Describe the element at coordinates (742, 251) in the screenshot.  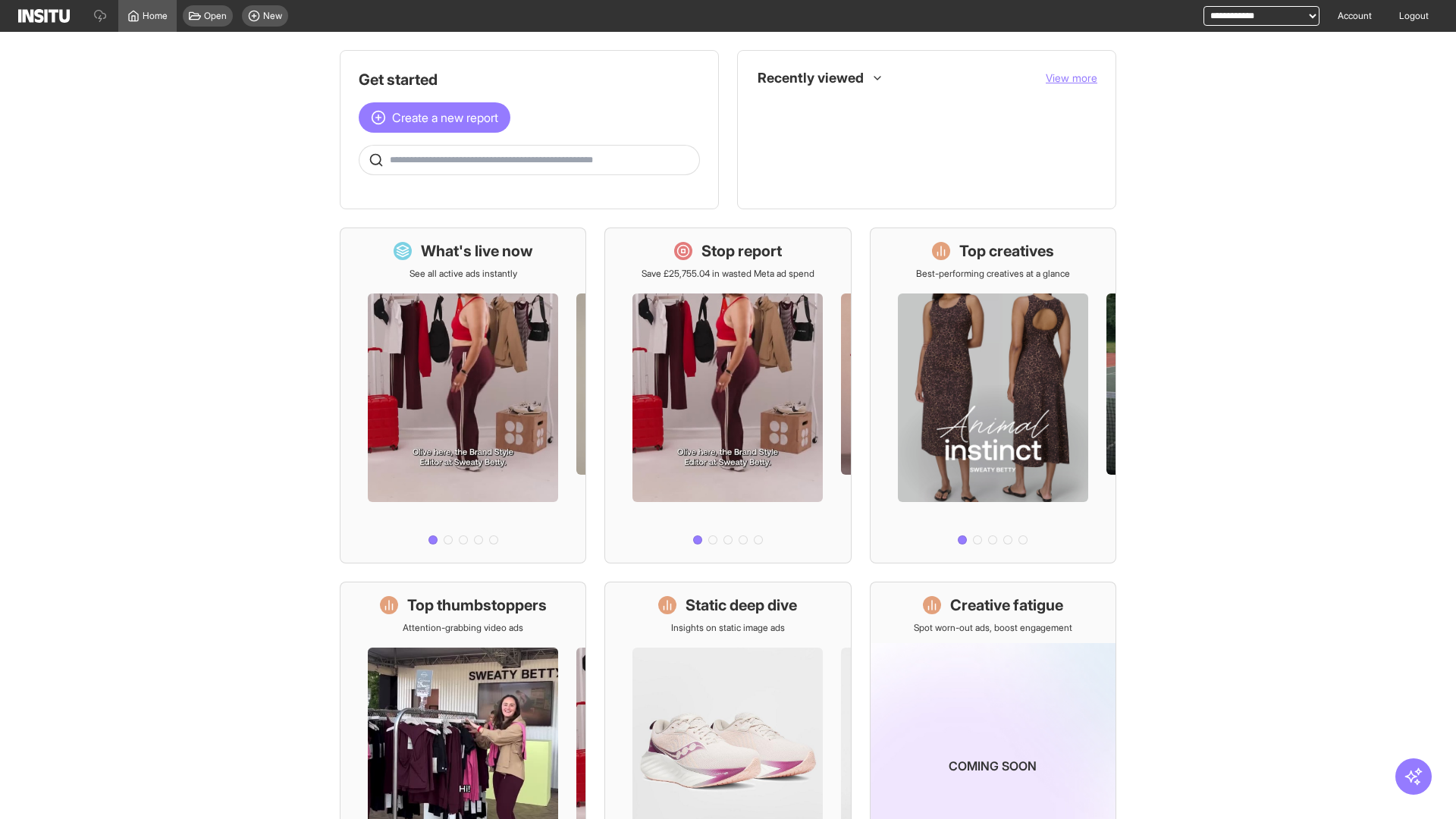
I see `h1: Stop report` at that location.